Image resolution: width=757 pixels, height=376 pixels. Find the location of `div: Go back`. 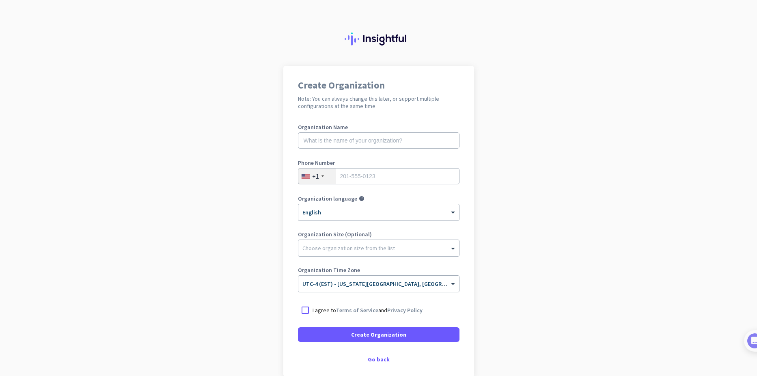

div: Go back is located at coordinates (379, 359).